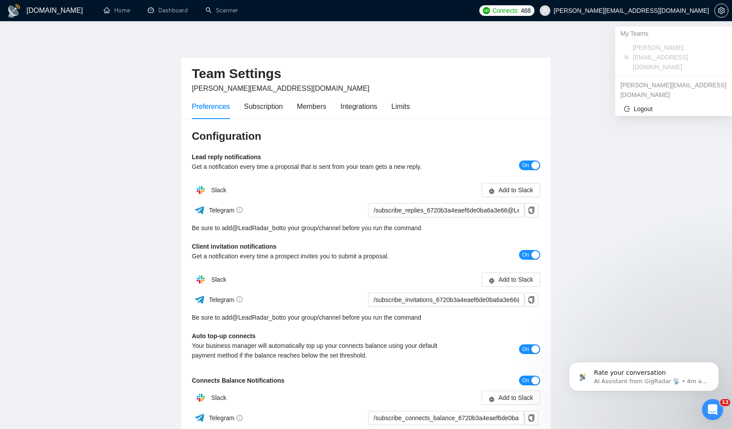 The height and width of the screenshot is (429, 732). I want to click on span: 12, so click(725, 403).